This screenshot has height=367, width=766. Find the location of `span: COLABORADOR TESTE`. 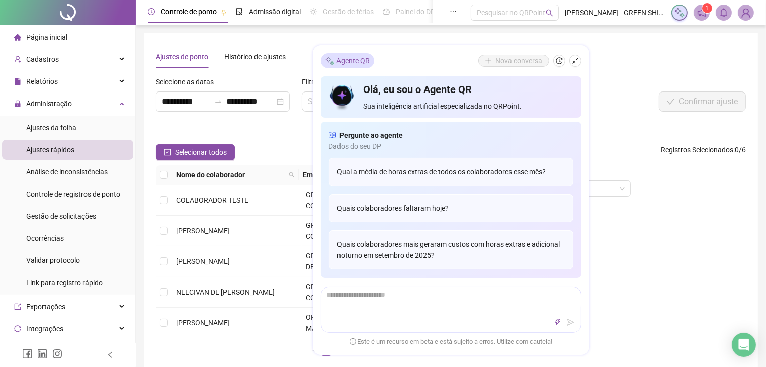

span: COLABORADOR TESTE is located at coordinates (212, 200).